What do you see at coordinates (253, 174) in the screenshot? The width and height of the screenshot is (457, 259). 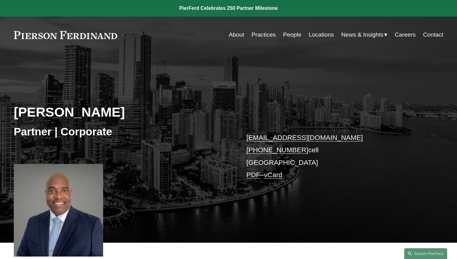 I see `a: PDF` at bounding box center [253, 174].